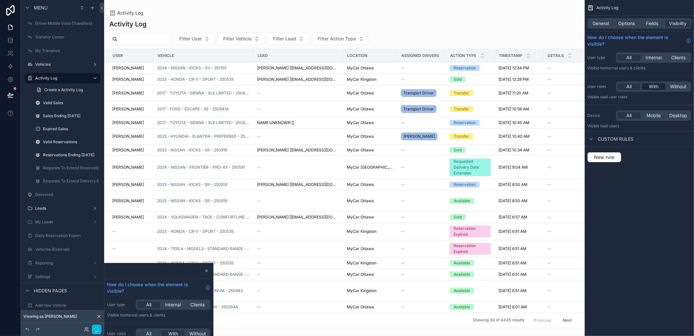 The width and height of the screenshot is (694, 336). What do you see at coordinates (67, 195) in the screenshot?
I see `label: Delivered` at bounding box center [67, 195].